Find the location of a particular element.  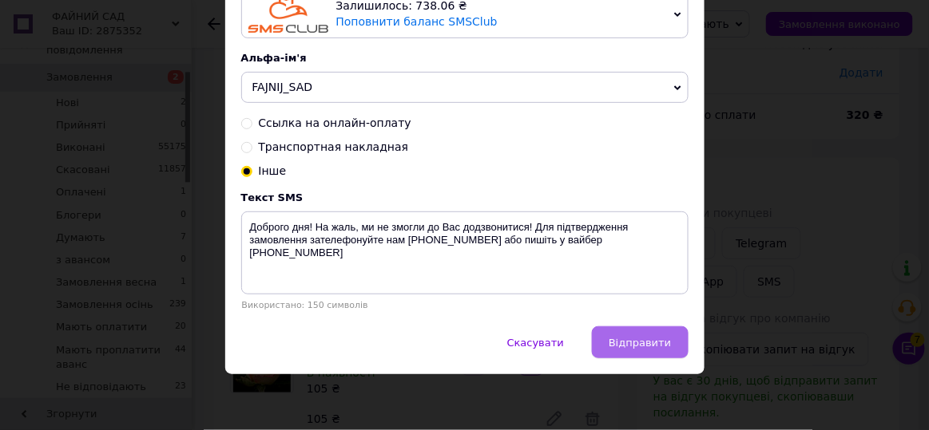

span: Транспортная накладная is located at coordinates (334, 147).